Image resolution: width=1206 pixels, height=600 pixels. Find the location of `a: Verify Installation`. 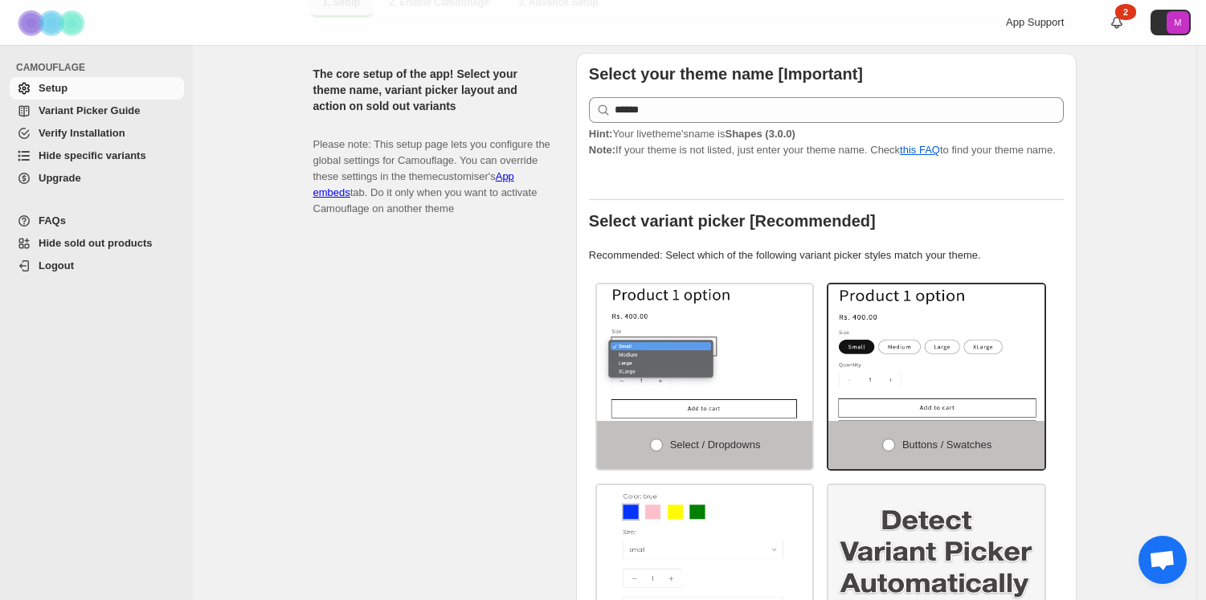

a: Verify Installation is located at coordinates (96, 133).